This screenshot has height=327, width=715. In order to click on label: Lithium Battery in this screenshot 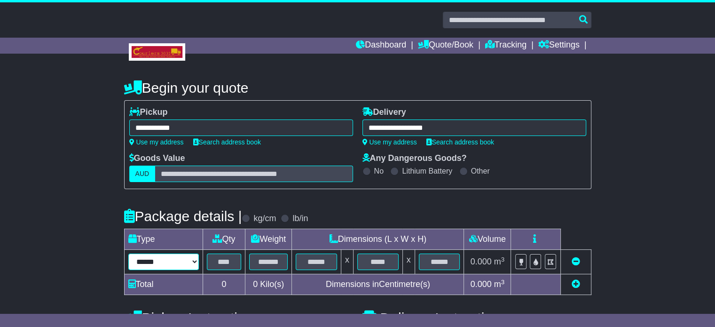, I will do `click(427, 171)`.